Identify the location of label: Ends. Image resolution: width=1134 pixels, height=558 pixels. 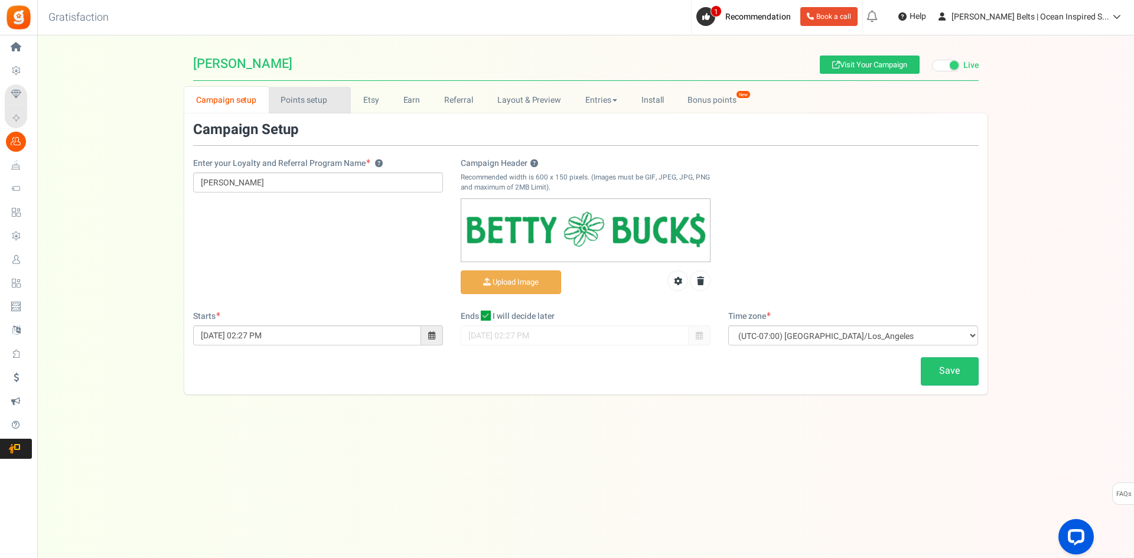
(470, 317).